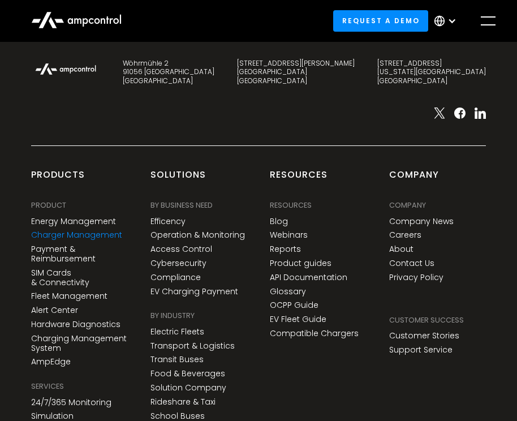 This screenshot has width=517, height=421. I want to click on a: Energy Management, so click(74, 221).